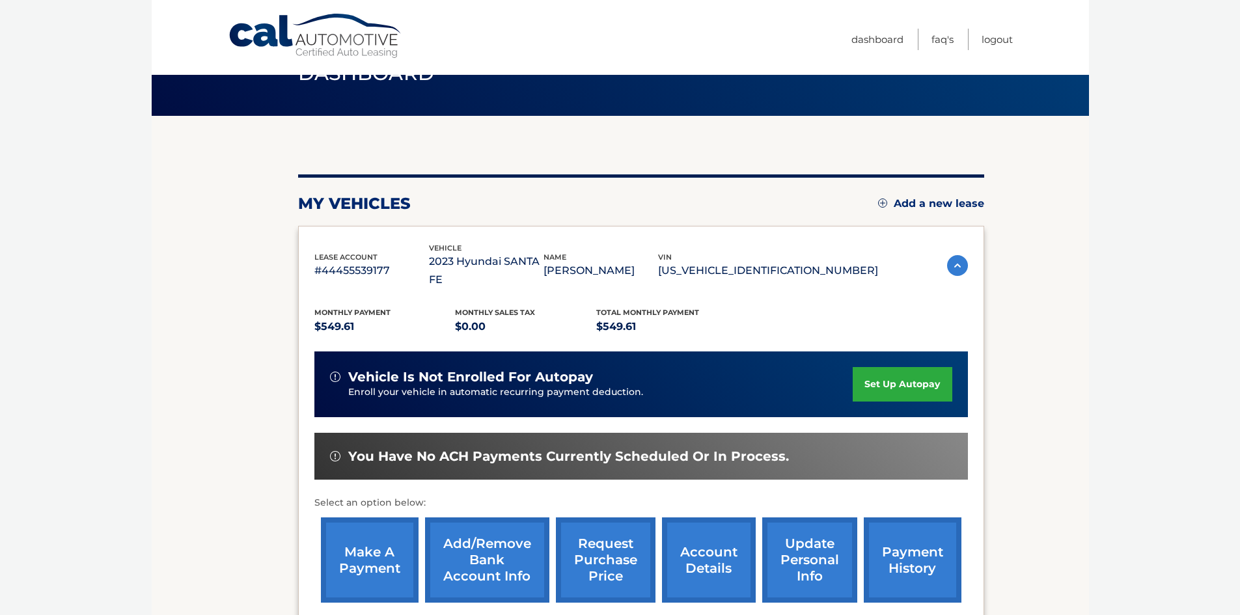 The image size is (1240, 615). What do you see at coordinates (370, 560) in the screenshot?
I see `a: make a payment` at bounding box center [370, 560].